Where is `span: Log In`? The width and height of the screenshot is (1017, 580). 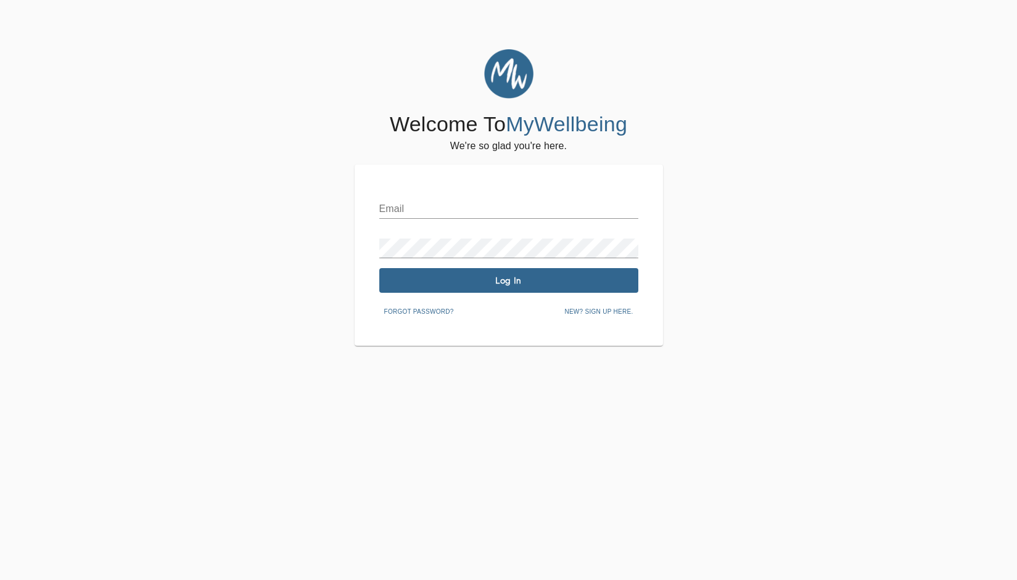 span: Log In is located at coordinates (509, 281).